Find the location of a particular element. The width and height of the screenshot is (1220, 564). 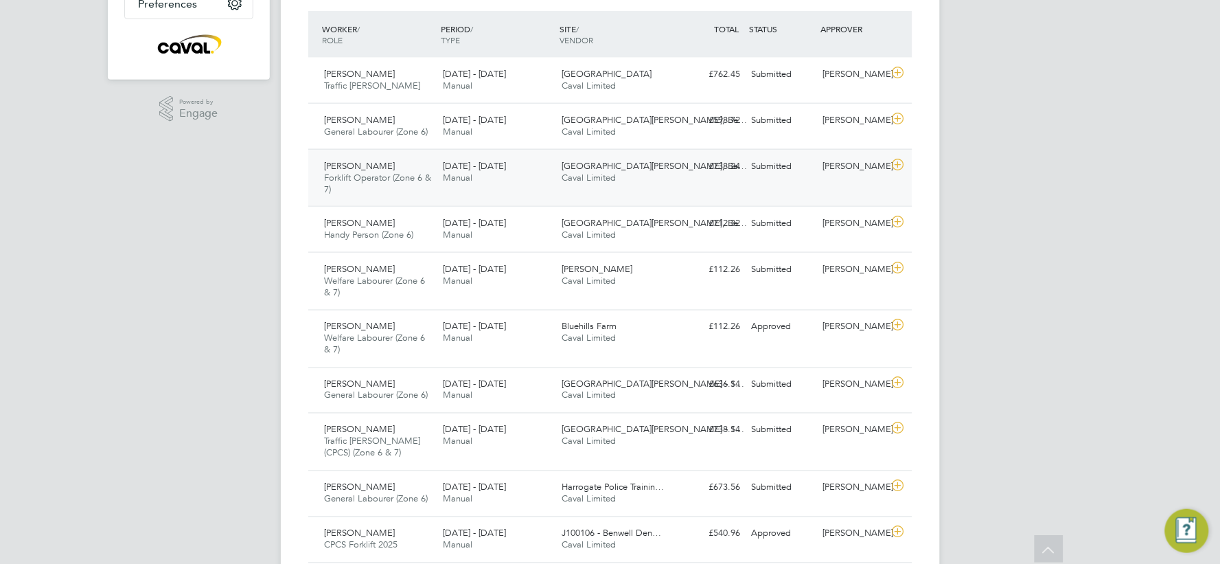

div: £636.14 is located at coordinates (710, 384).